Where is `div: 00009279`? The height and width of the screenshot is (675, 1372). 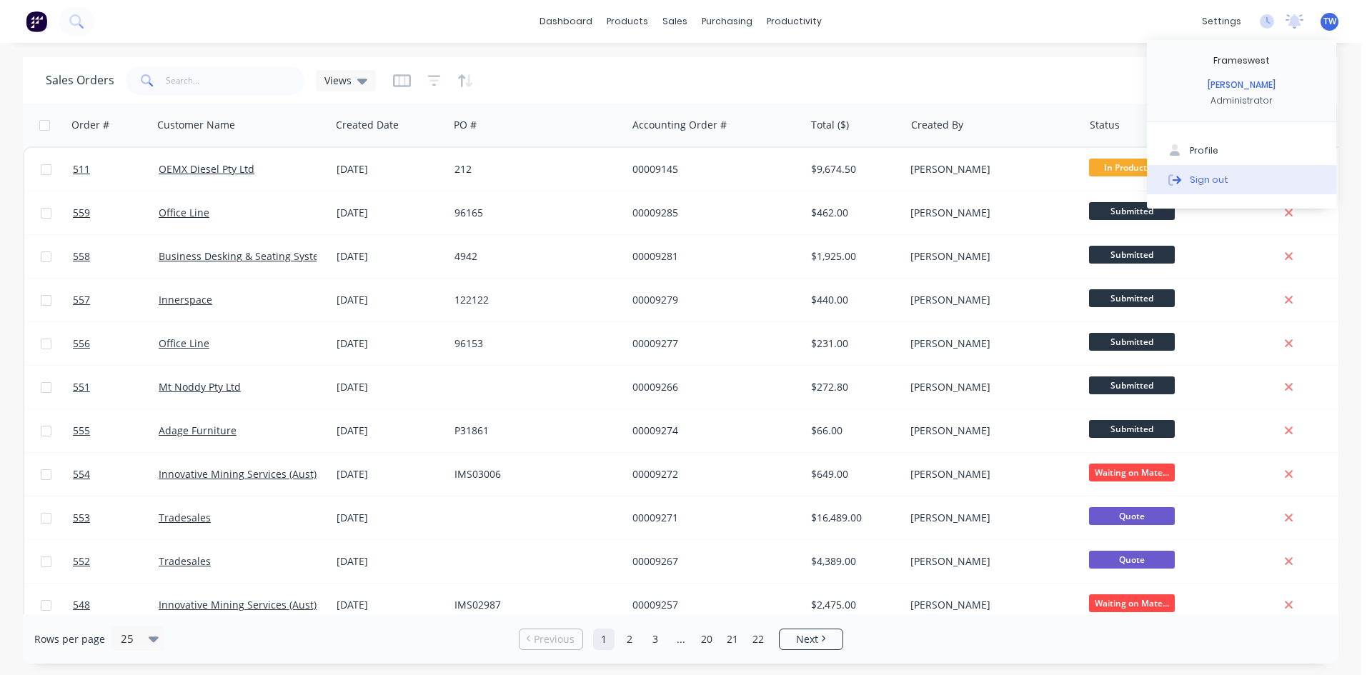
div: 00009279 is located at coordinates (712, 300).